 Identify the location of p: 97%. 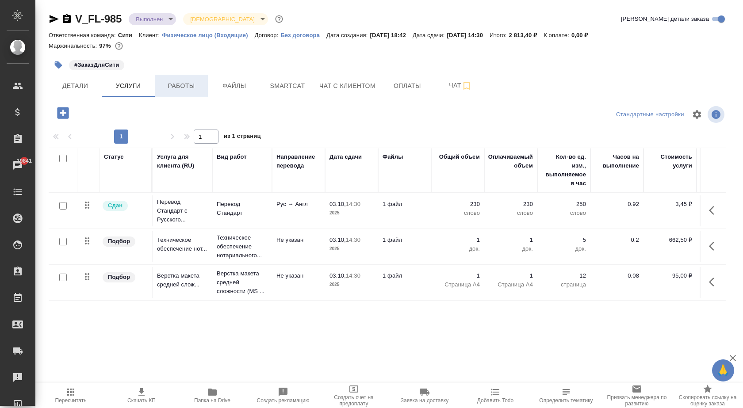
(106, 46).